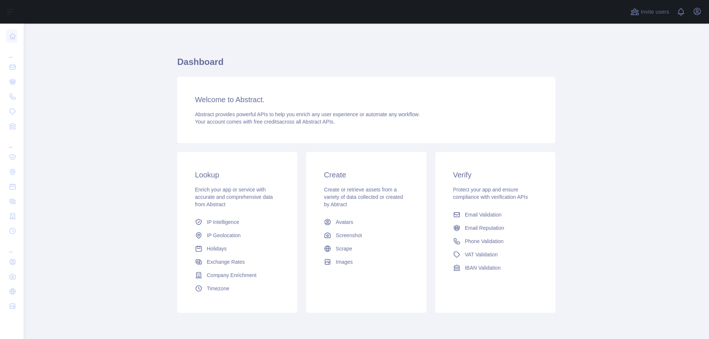 The width and height of the screenshot is (709, 339). Describe the element at coordinates (366, 222) in the screenshot. I see `a: Avatars` at that location.